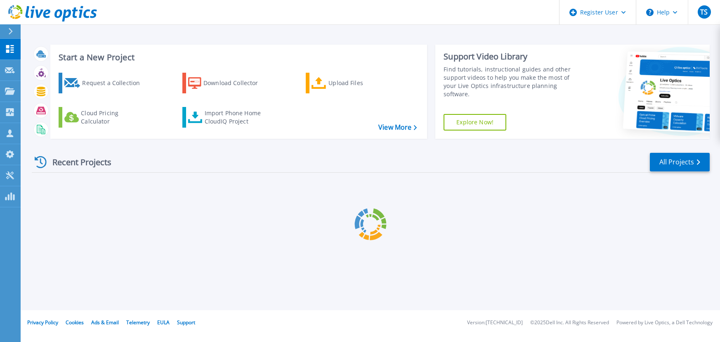 The width and height of the screenshot is (720, 342). I want to click on a: Cookies, so click(75, 322).